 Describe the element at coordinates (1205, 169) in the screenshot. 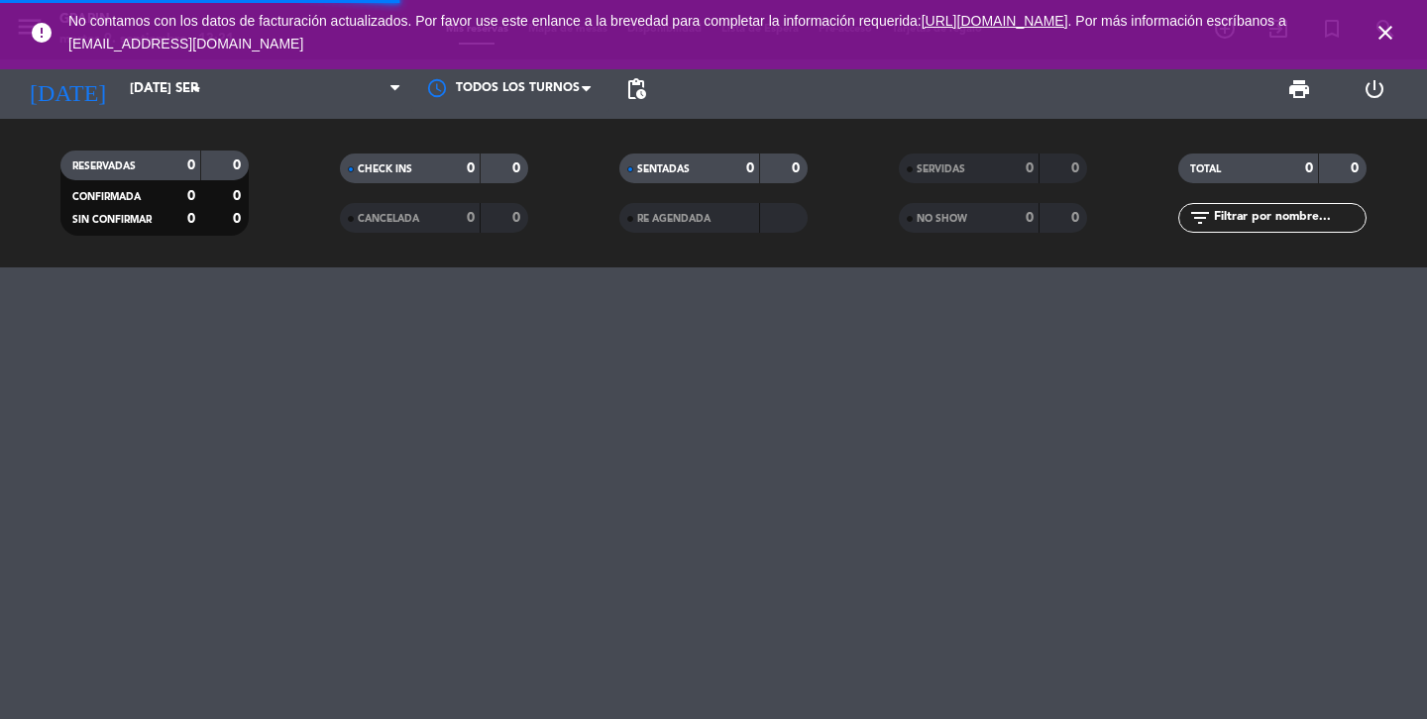

I see `span: TOTAL` at that location.